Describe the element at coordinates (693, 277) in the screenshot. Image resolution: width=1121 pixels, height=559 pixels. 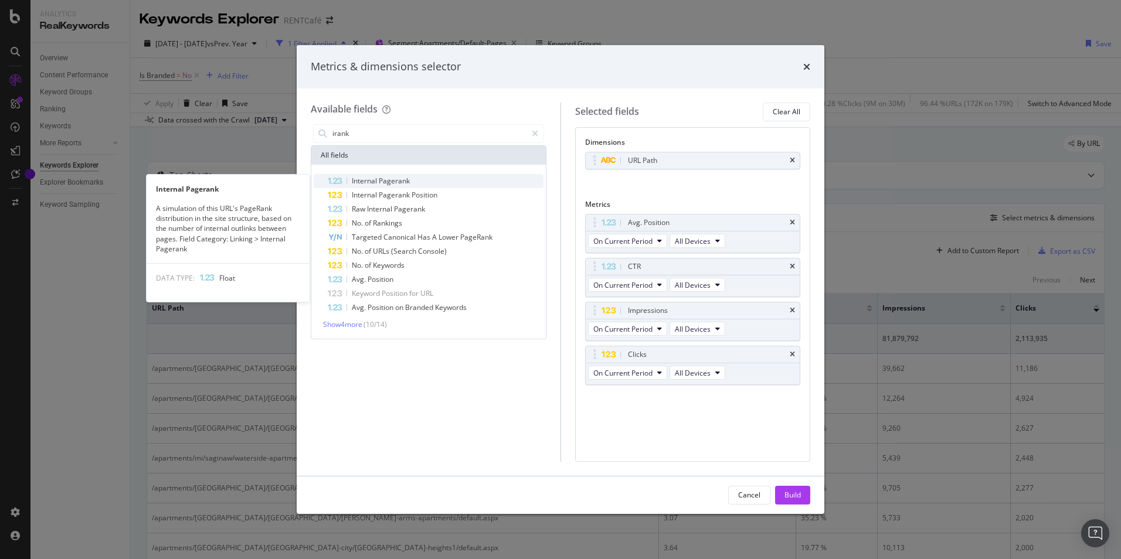
I see `div: CTRtimesOn Current PeriodAll Devices` at that location.